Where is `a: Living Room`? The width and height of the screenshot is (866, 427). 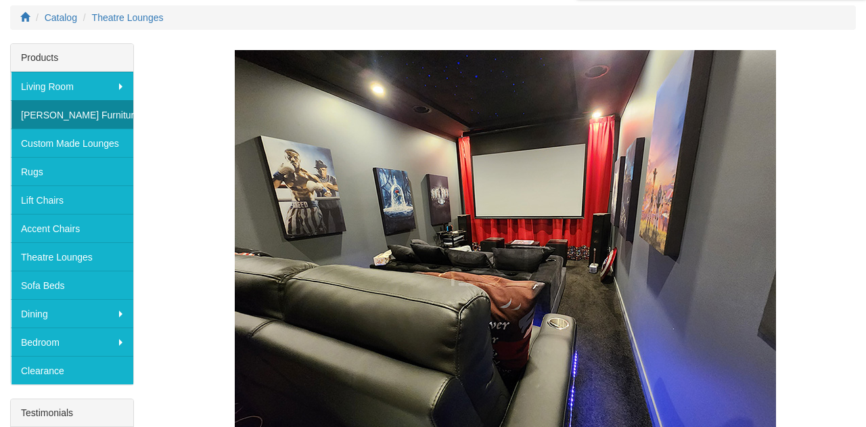
a: Living Room is located at coordinates (72, 86).